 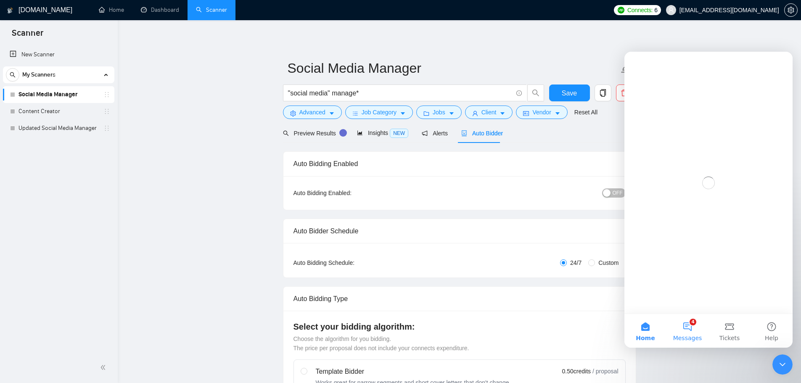 What do you see at coordinates (453, 68) in the screenshot?
I see `input: Scanner name...` at bounding box center [453, 68].